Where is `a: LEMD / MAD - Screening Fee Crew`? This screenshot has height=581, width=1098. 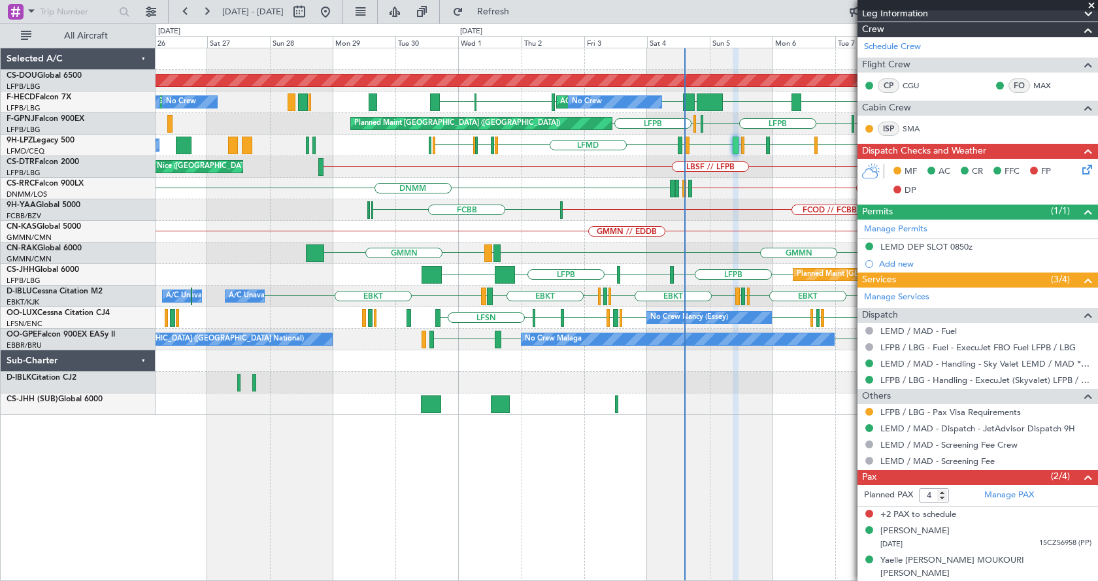
a: LEMD / MAD - Screening Fee Crew is located at coordinates (949, 444).